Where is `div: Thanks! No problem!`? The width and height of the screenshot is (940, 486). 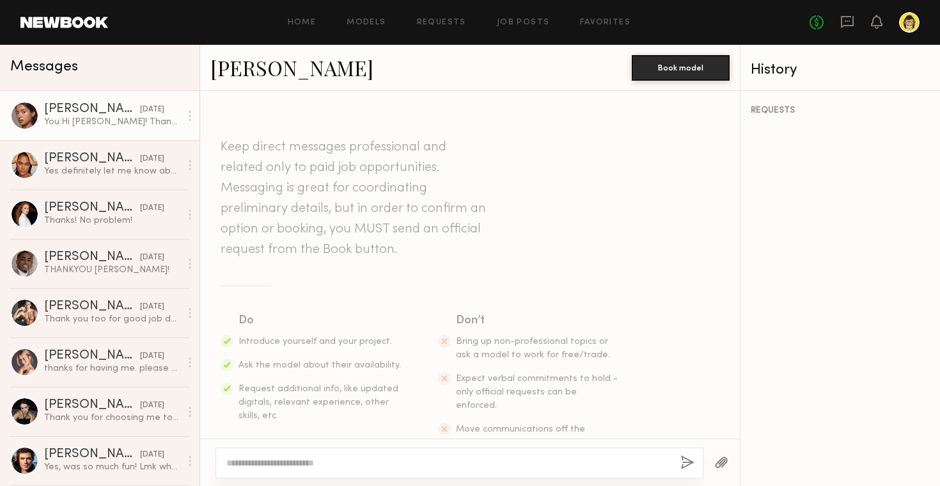
div: Thanks! No problem! is located at coordinates (112, 220).